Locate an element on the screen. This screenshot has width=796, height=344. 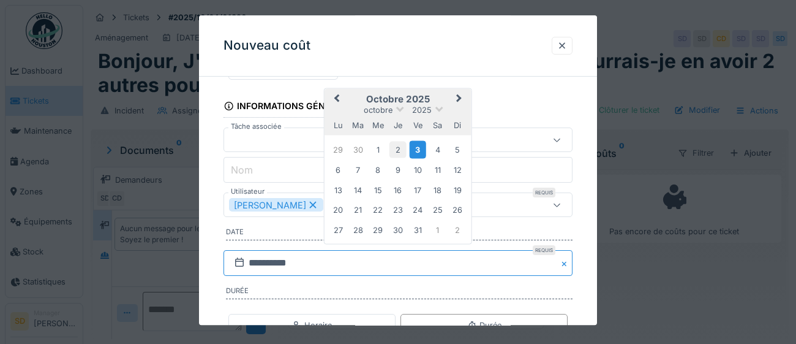
div: jeudi is located at coordinates (397, 125).